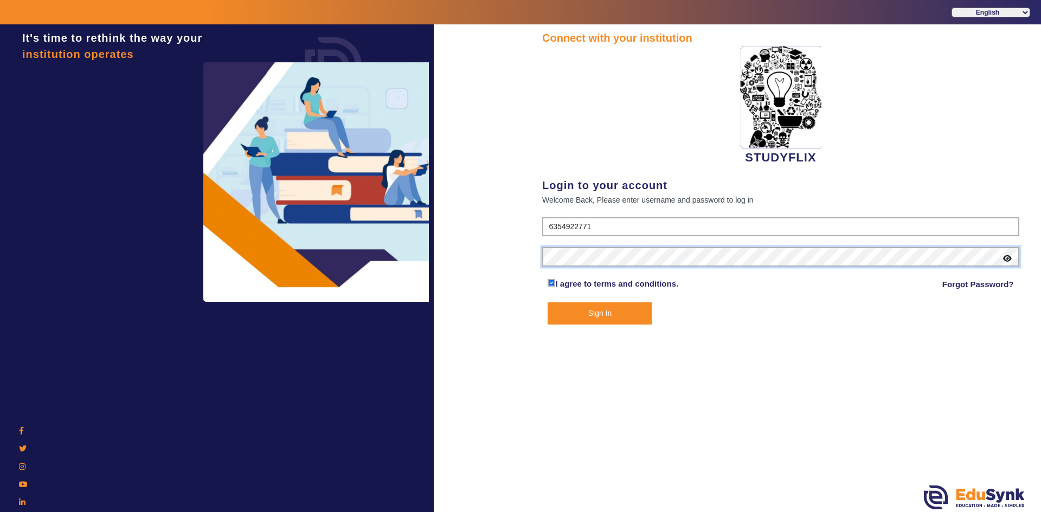  I want to click on img: edusynk.png, so click(974, 498).